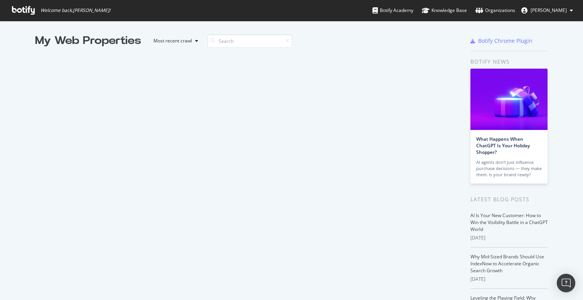  I want to click on div: My Web Properties, so click(88, 41).